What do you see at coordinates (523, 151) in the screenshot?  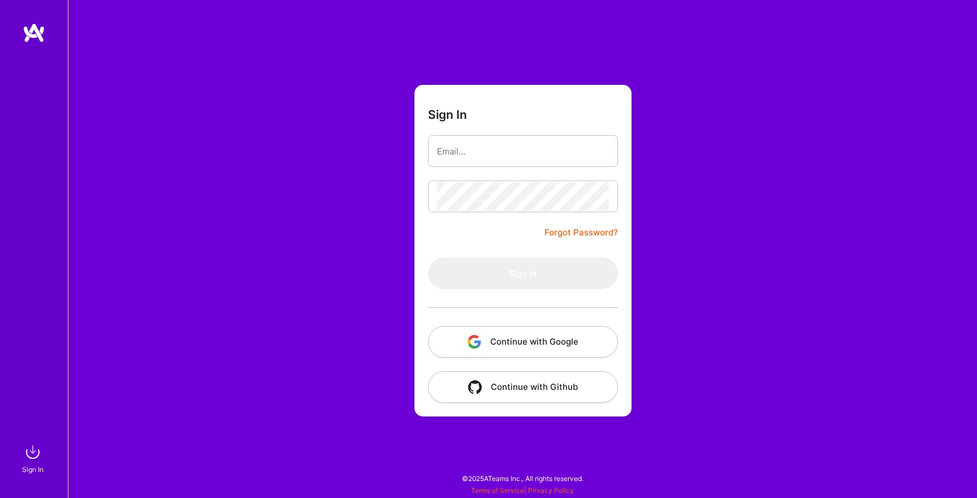 I see `input: Email...` at bounding box center [523, 151].